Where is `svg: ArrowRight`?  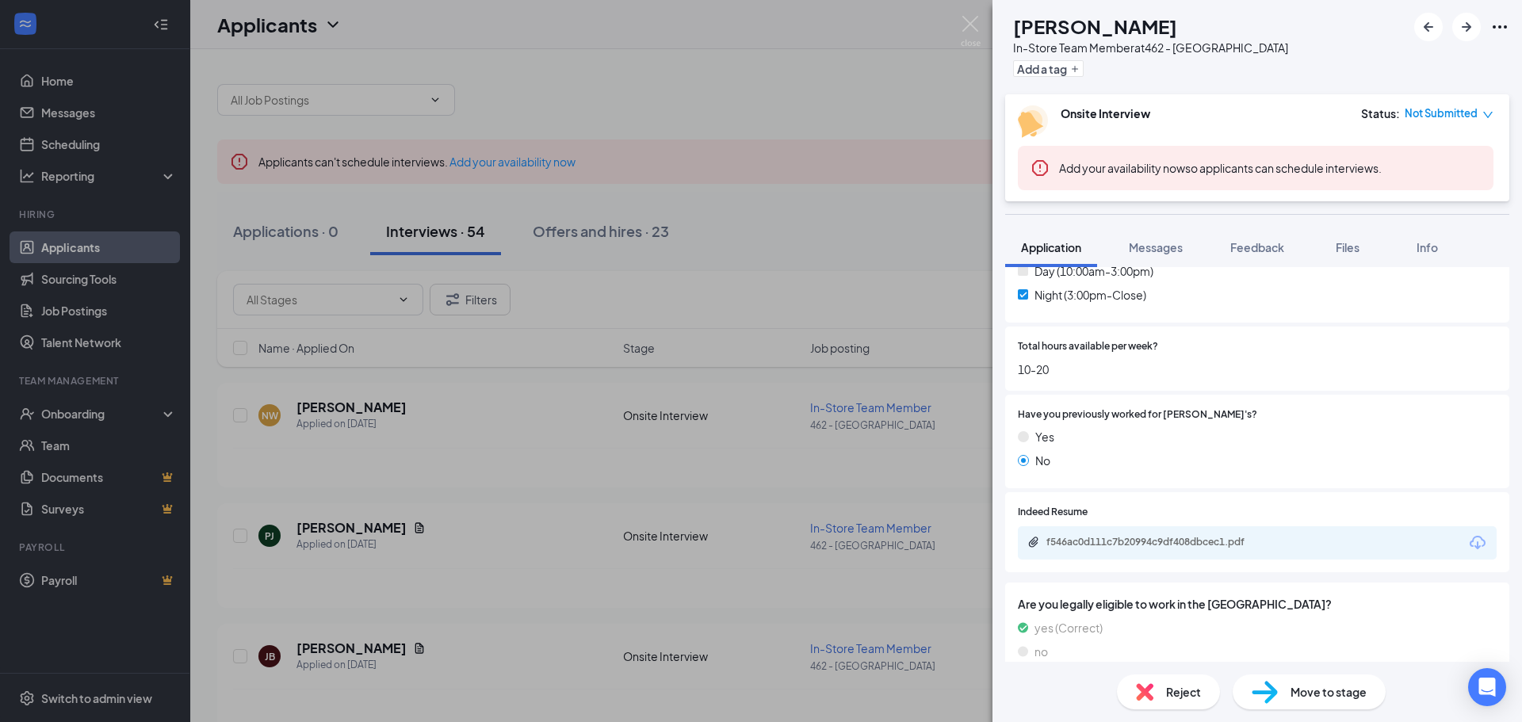 svg: ArrowRight is located at coordinates (1467, 27).